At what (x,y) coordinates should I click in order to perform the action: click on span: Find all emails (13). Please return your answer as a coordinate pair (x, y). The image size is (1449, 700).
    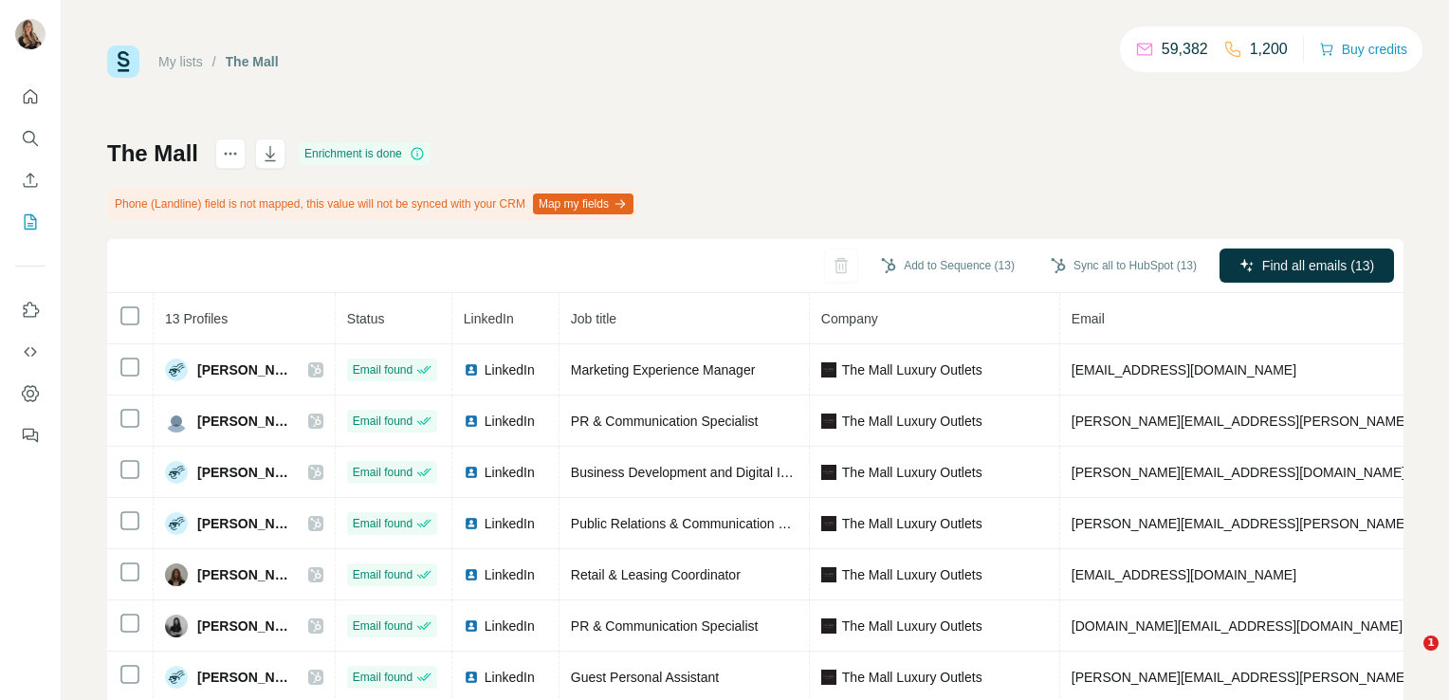
    Looking at the image, I should click on (1318, 266).